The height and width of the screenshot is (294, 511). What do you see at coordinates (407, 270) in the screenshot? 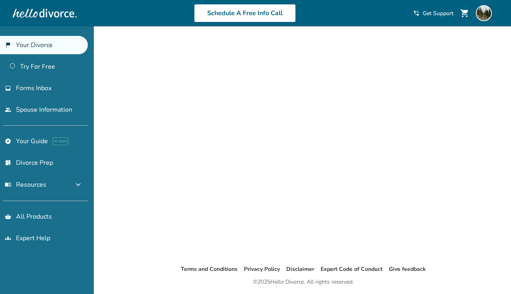
I see `li: Give feedback` at bounding box center [407, 270].